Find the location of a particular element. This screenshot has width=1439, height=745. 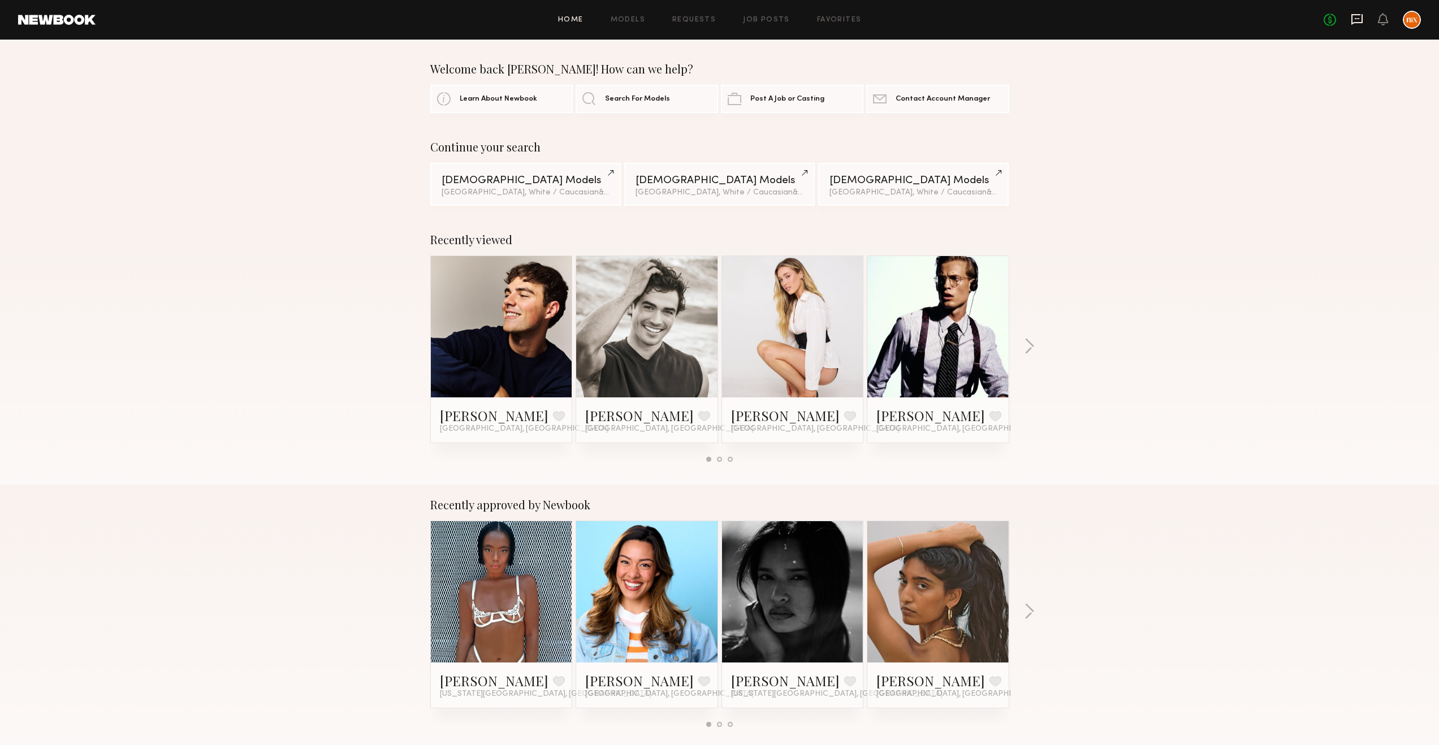

span: Contact Account Manager is located at coordinates (943, 99).